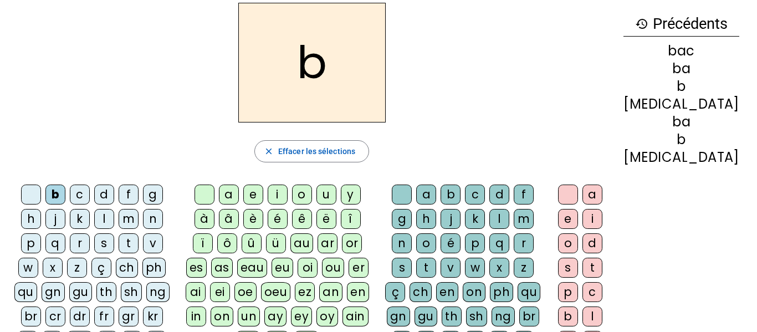 The image size is (757, 332). Describe the element at coordinates (351, 219) in the screenshot. I see `div: î` at that location.